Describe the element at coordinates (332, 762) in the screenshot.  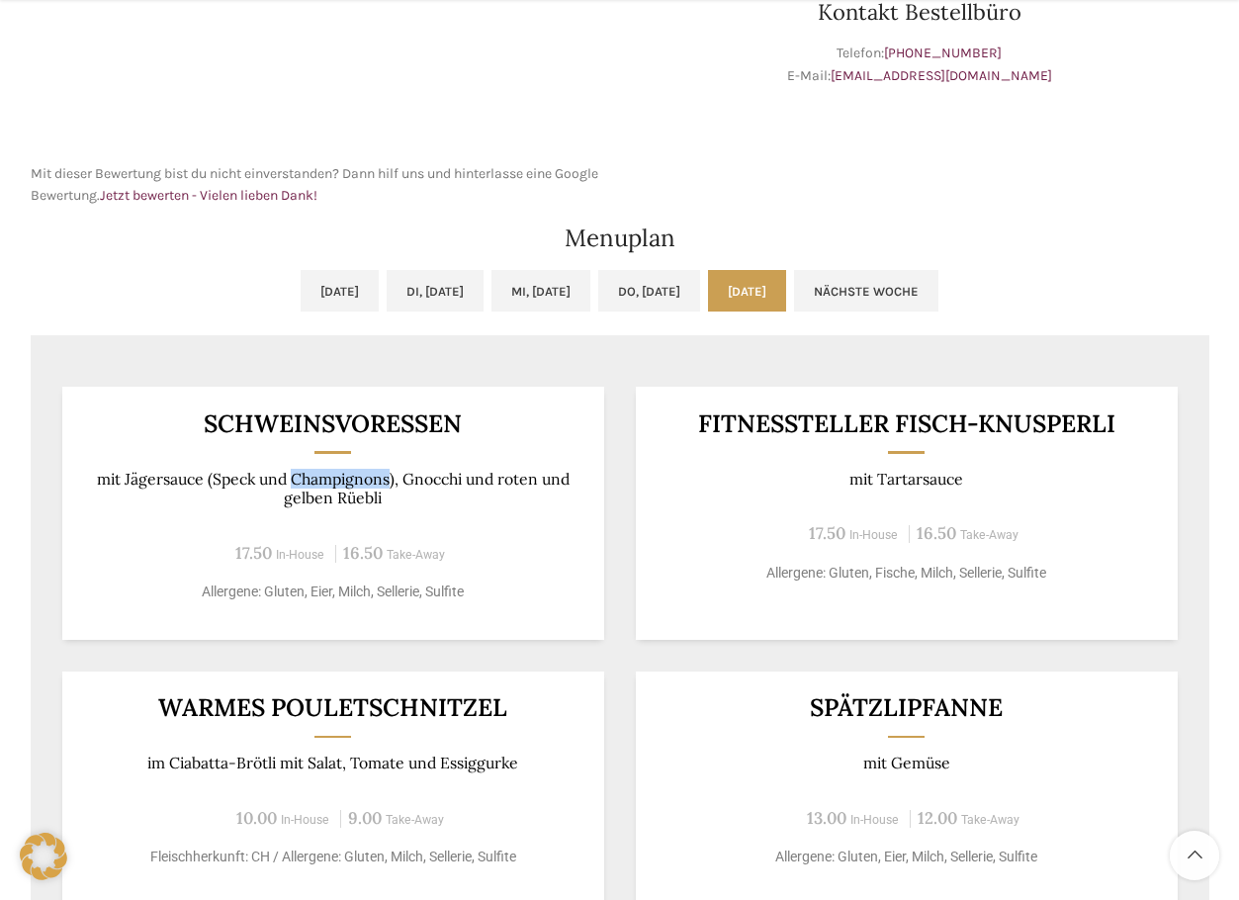
I see `p: im Ciabatta-Brötli mit Salat, Tomate und Essiggurke` at that location.